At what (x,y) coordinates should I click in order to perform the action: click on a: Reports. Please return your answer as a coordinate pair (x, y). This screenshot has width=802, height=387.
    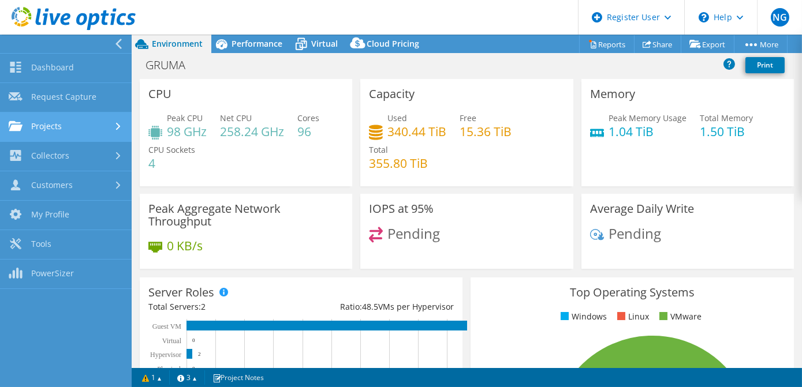
    Looking at the image, I should click on (607, 44).